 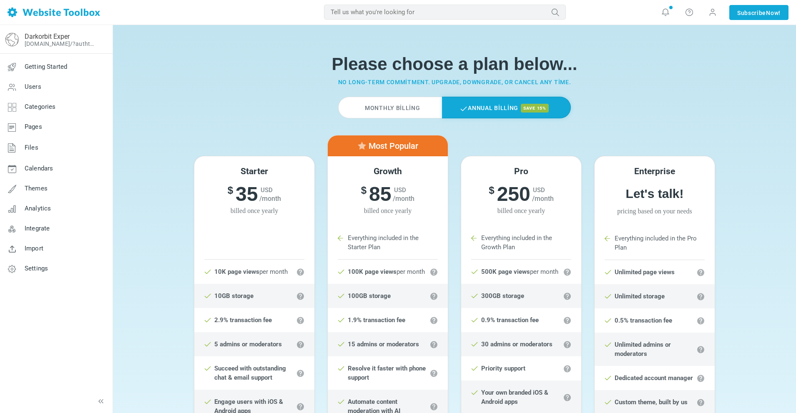 I want to click on strong: Dedicated account manager, so click(x=654, y=378).